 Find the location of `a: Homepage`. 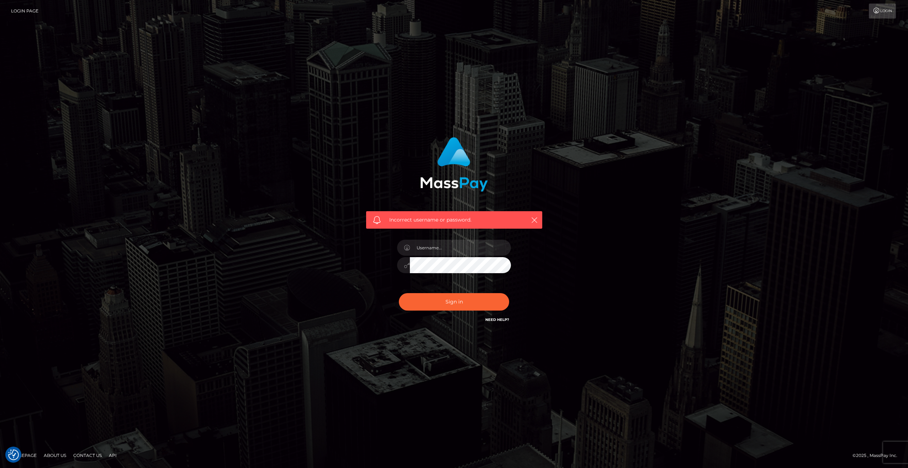

a: Homepage is located at coordinates (23, 455).